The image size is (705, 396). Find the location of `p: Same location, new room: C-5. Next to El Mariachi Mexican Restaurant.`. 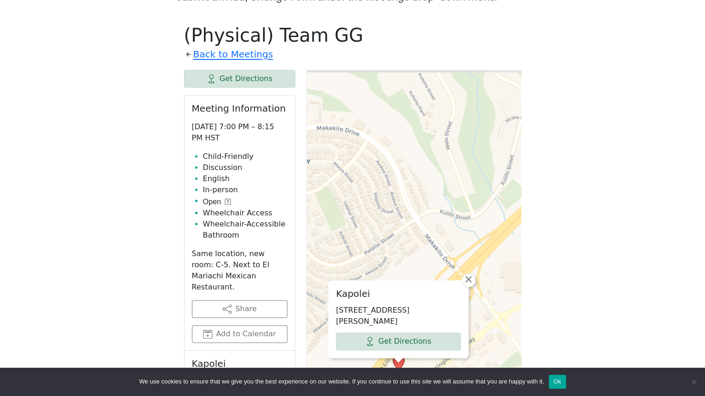

p: Same location, new room: C-5. Next to El Mariachi Mexican Restaurant. is located at coordinates (240, 271).